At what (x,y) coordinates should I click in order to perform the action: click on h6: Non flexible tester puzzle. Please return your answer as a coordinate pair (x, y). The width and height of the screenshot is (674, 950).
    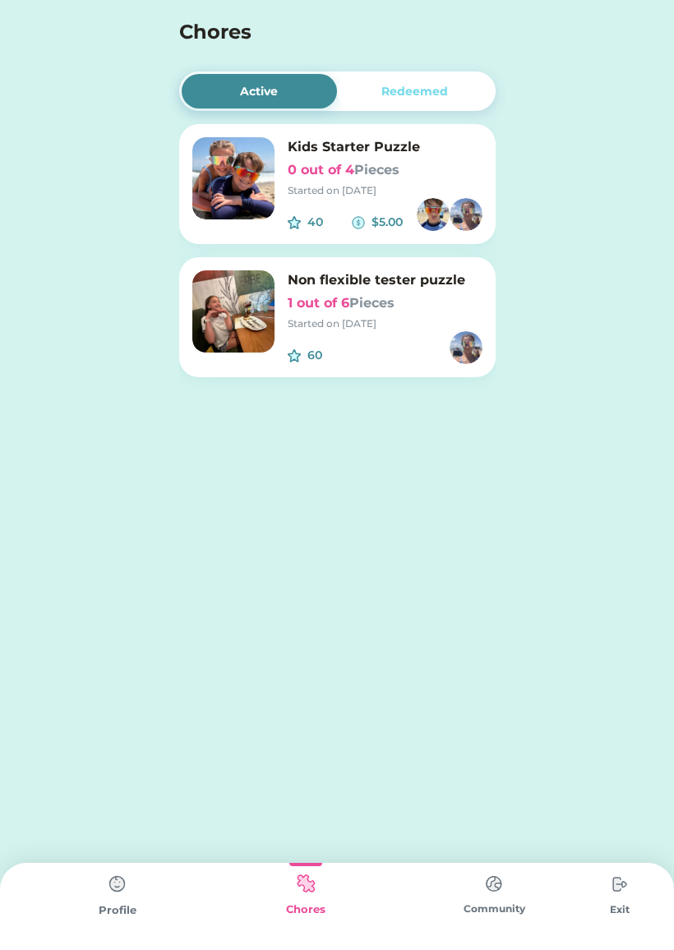
    Looking at the image, I should click on (385, 280).